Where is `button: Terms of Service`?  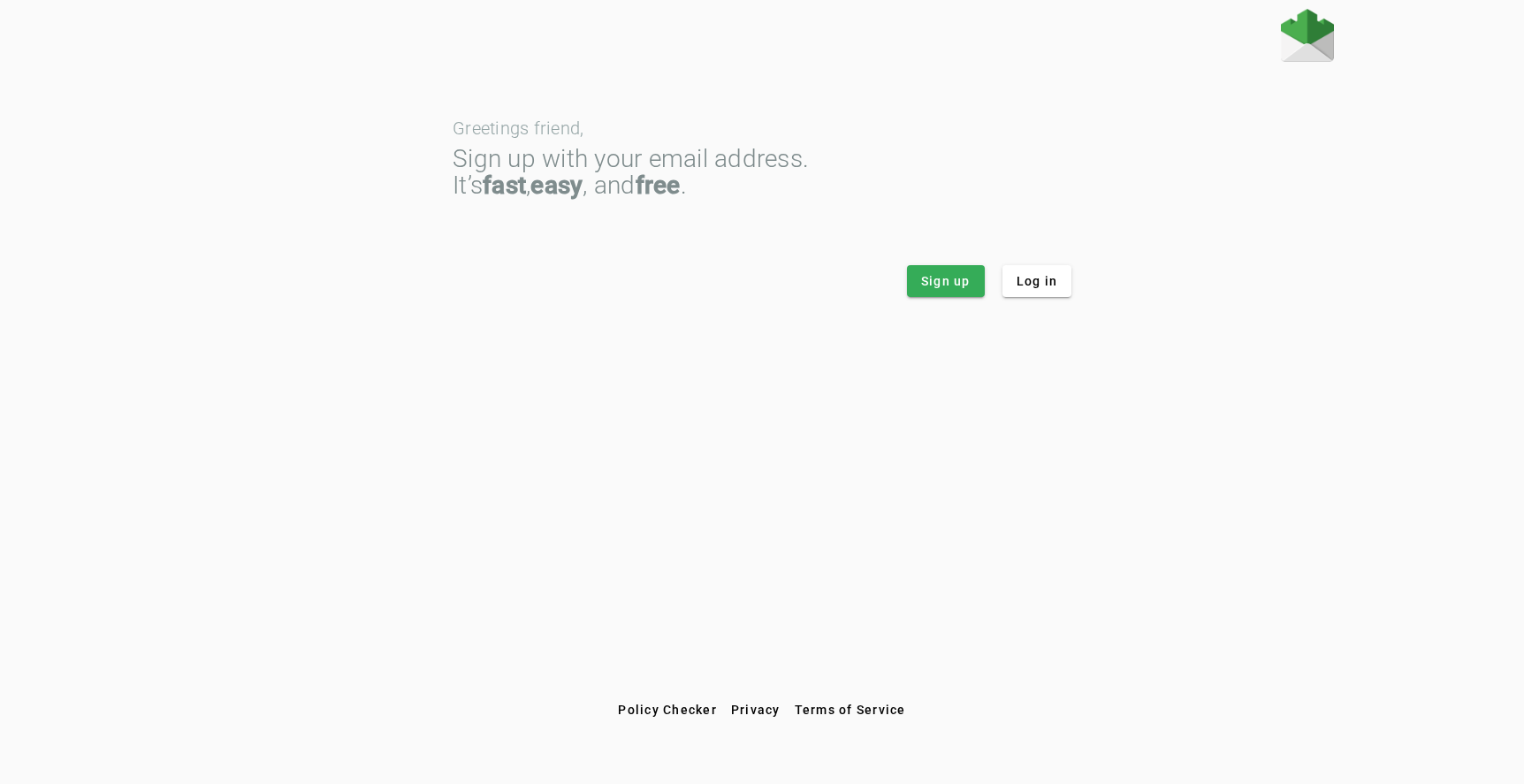
button: Terms of Service is located at coordinates (850, 710).